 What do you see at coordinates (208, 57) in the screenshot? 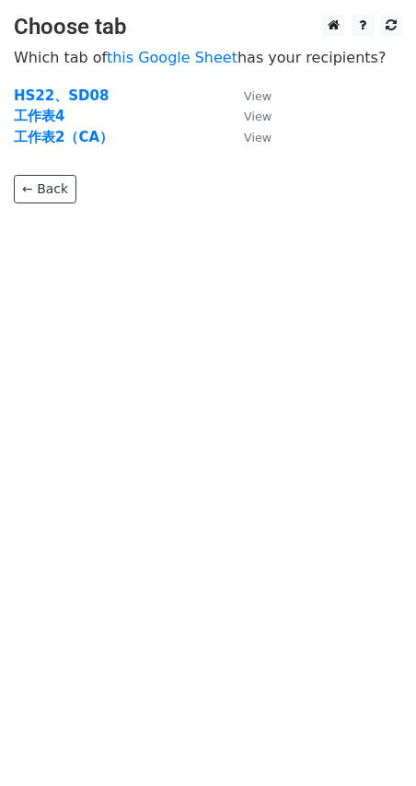
I see `p: Which tab of has your recipients?` at bounding box center [208, 57].